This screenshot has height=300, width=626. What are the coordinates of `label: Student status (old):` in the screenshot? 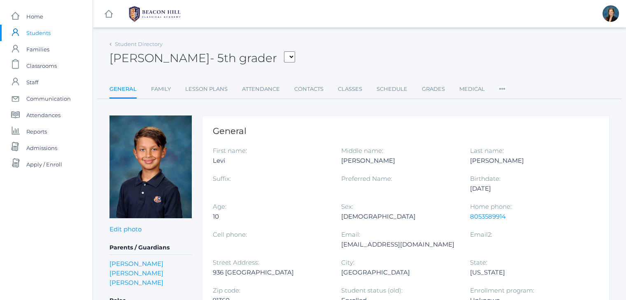 It's located at (372, 291).